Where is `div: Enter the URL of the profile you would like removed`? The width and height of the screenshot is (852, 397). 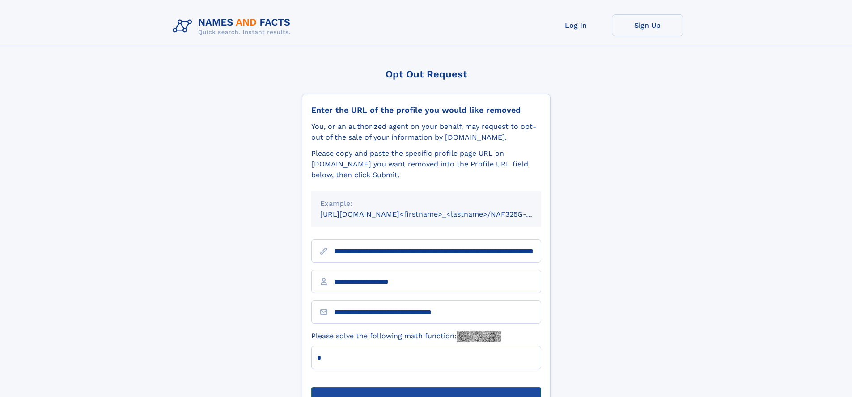
div: Enter the URL of the profile you would like removed is located at coordinates (426, 110).